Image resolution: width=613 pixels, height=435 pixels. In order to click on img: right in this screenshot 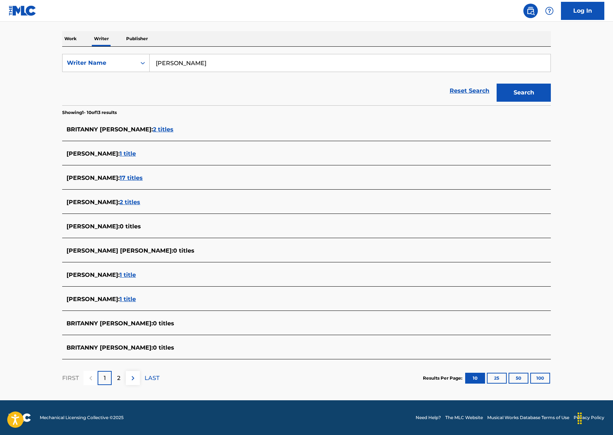, I will do `click(133, 378)`.